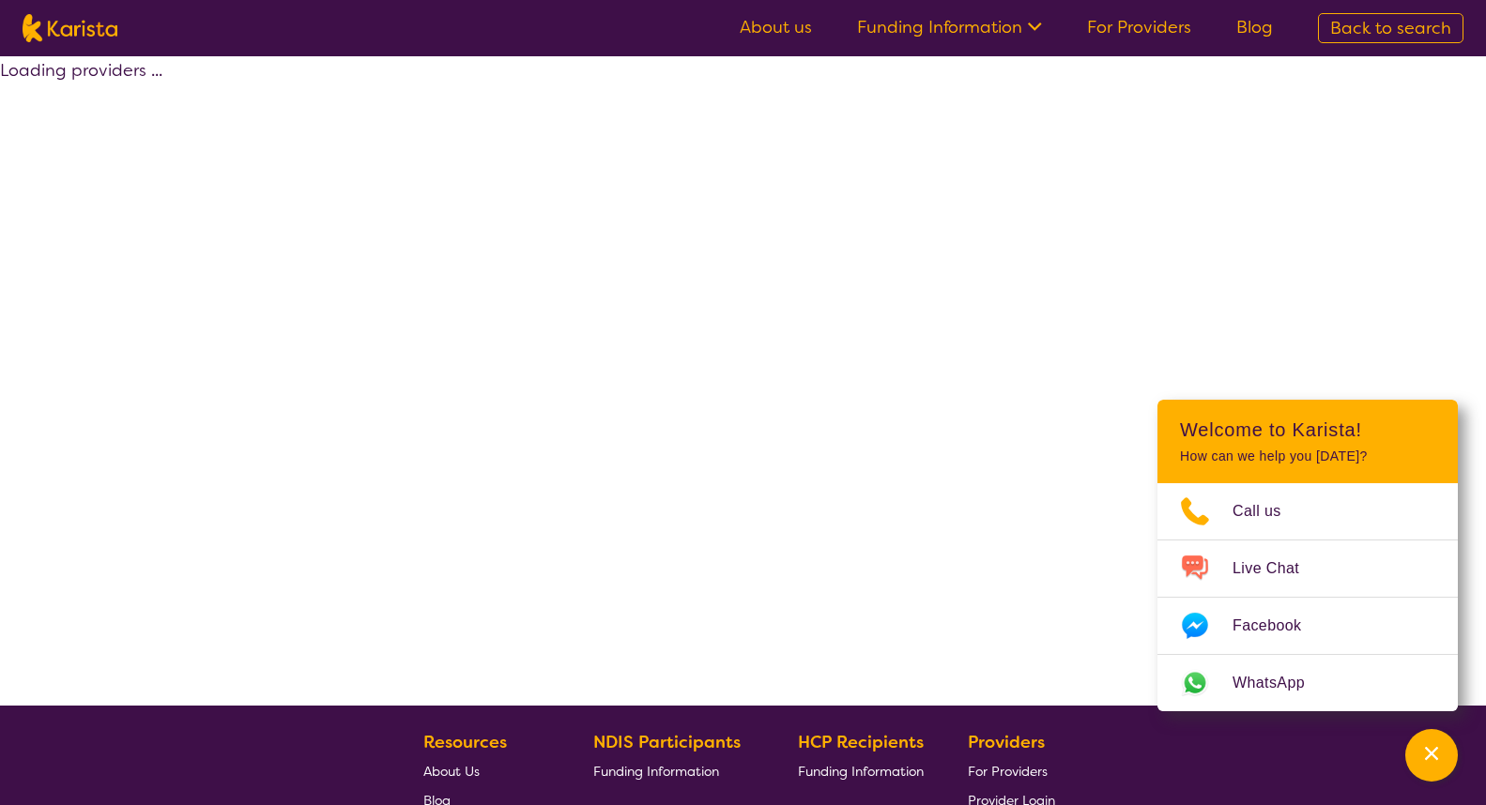 The height and width of the screenshot is (805, 1486). I want to click on a: Web link opens in a new tab., so click(1308, 683).